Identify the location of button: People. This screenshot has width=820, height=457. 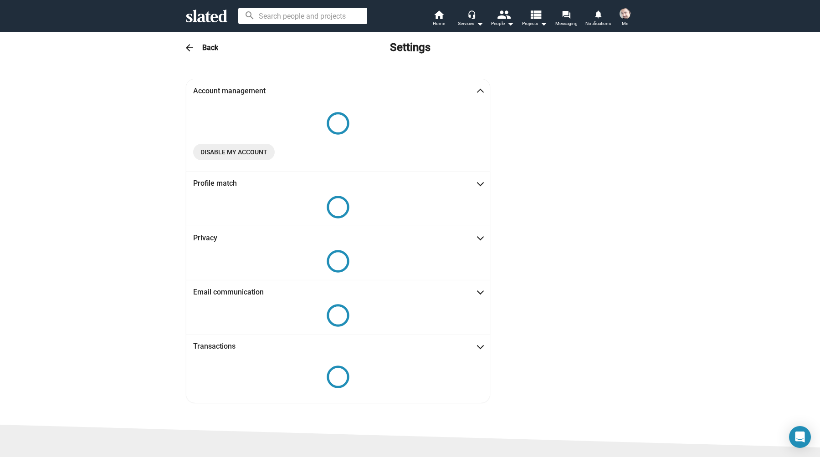
(502, 19).